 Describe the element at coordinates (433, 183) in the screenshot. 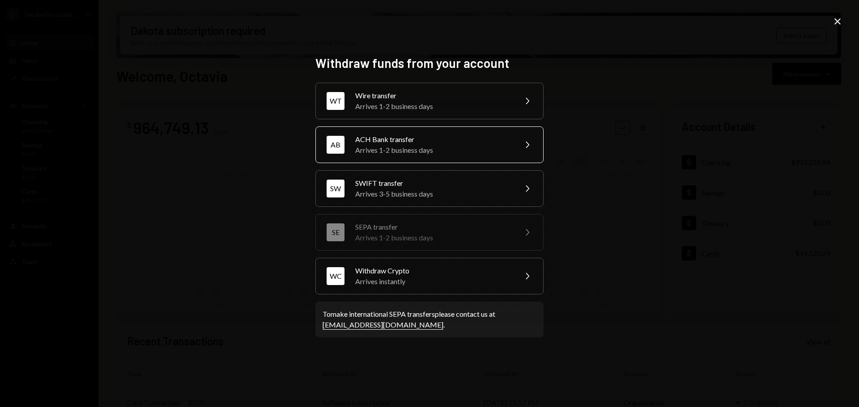

I see `div: SWIFT transfer` at that location.